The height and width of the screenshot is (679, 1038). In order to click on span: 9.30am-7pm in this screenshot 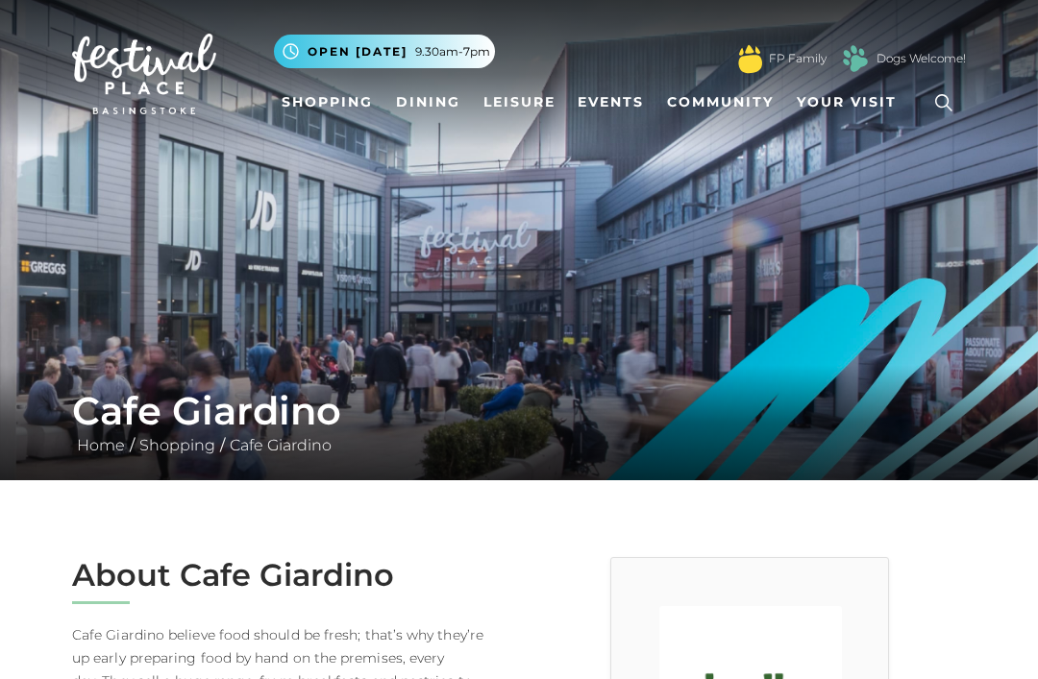, I will do `click(453, 52)`.